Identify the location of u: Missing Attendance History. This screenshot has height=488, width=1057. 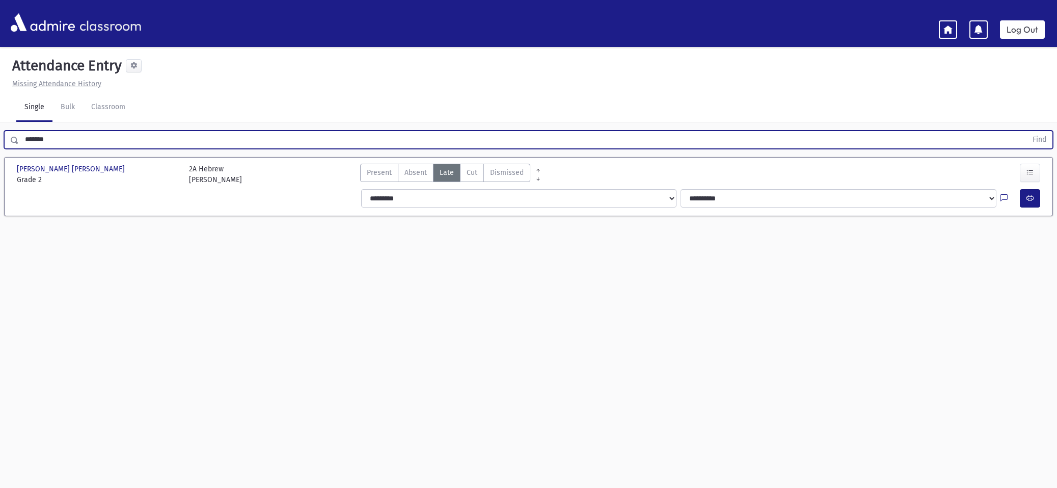
(57, 84).